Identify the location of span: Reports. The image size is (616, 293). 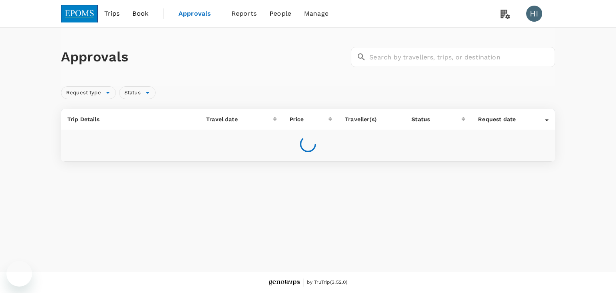
(244, 14).